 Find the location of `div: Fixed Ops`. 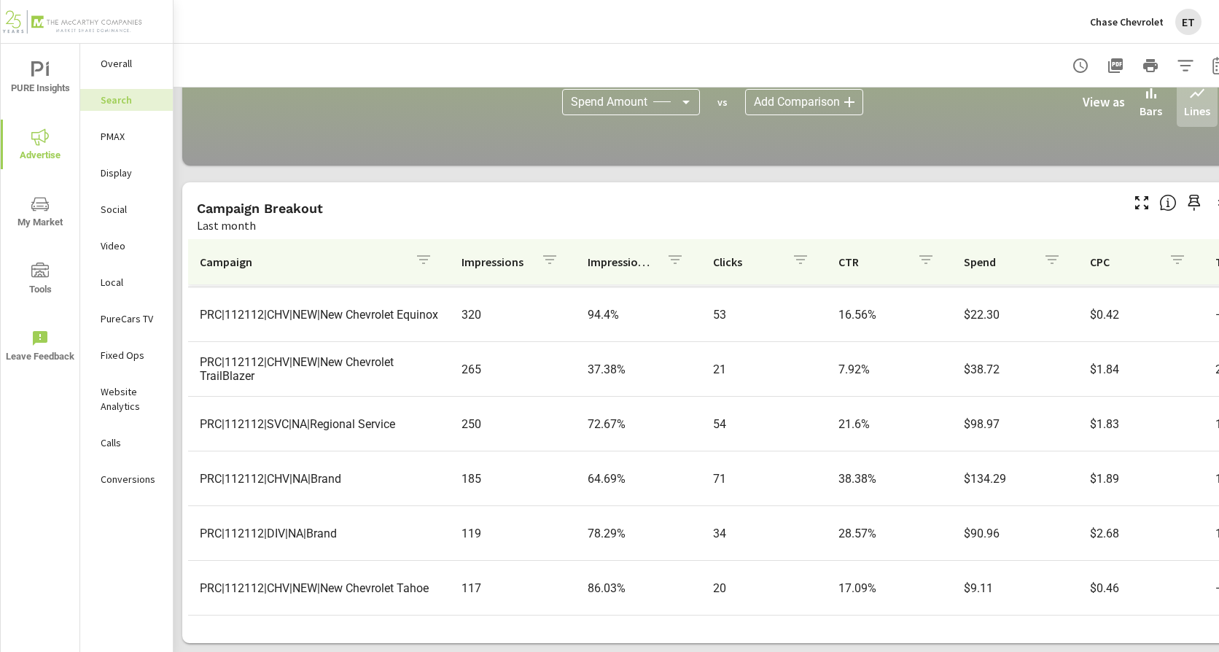

div: Fixed Ops is located at coordinates (126, 355).